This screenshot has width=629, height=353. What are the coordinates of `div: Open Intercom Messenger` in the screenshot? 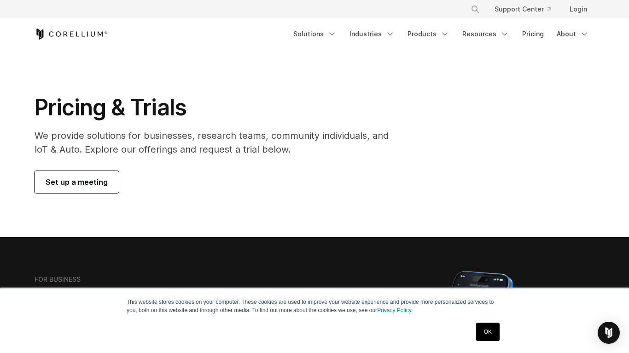 It's located at (608, 333).